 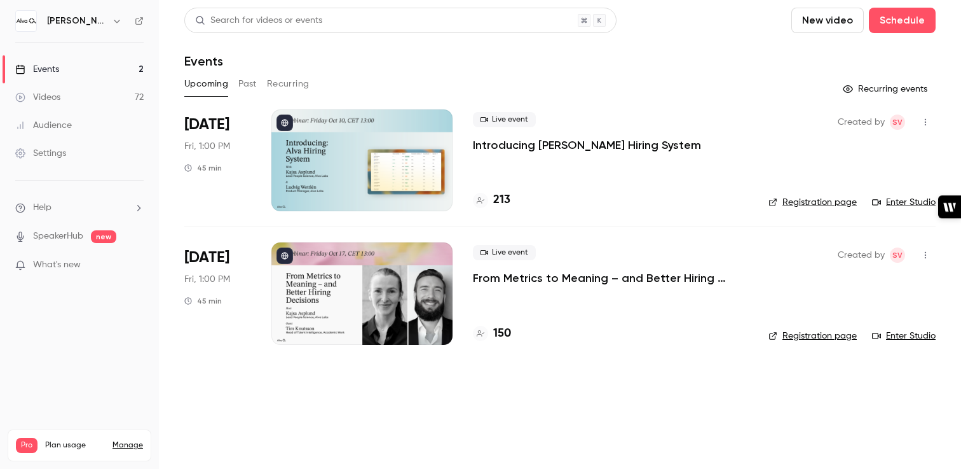 What do you see at coordinates (502, 200) in the screenshot?
I see `h4: 213` at bounding box center [502, 200].